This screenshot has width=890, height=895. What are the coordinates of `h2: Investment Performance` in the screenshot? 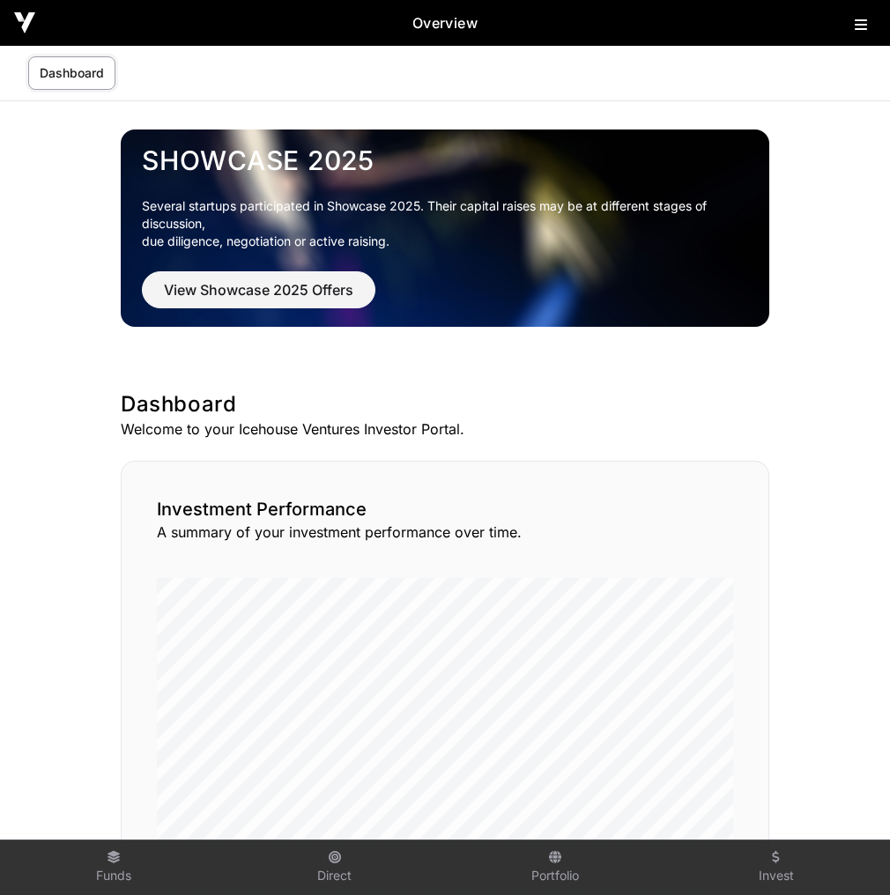 It's located at (445, 509).